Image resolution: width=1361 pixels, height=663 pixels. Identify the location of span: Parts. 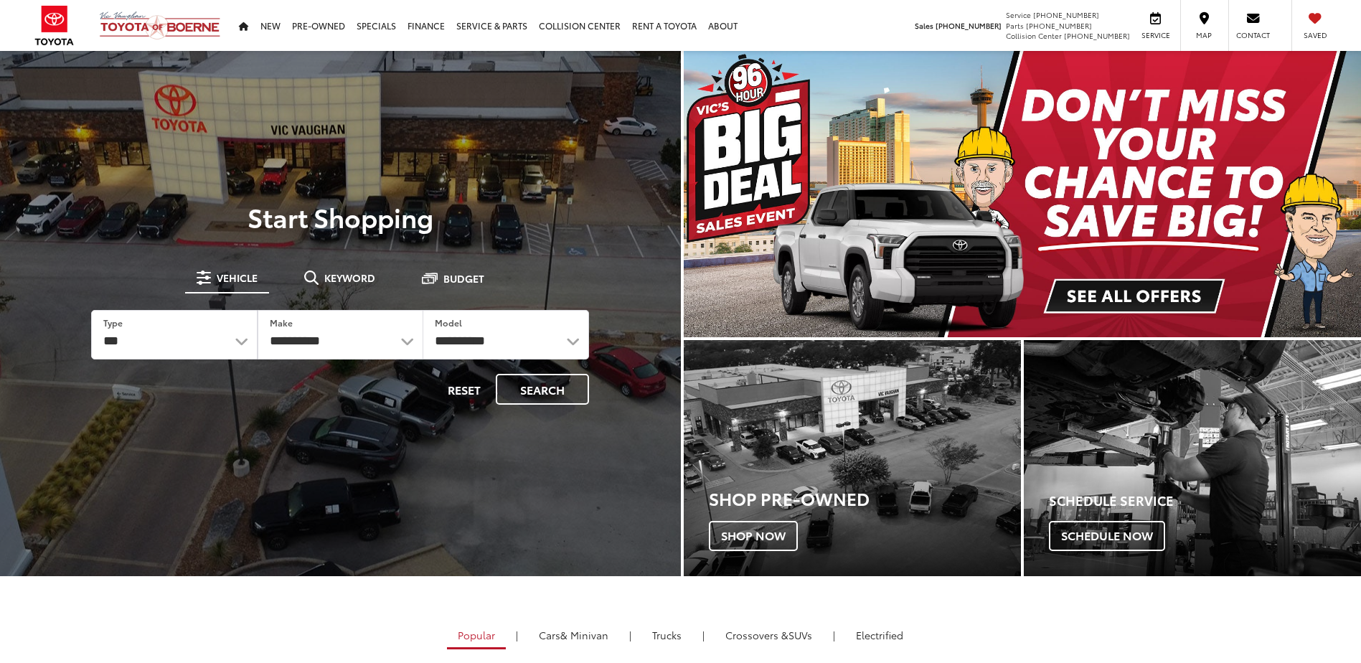
(1014, 25).